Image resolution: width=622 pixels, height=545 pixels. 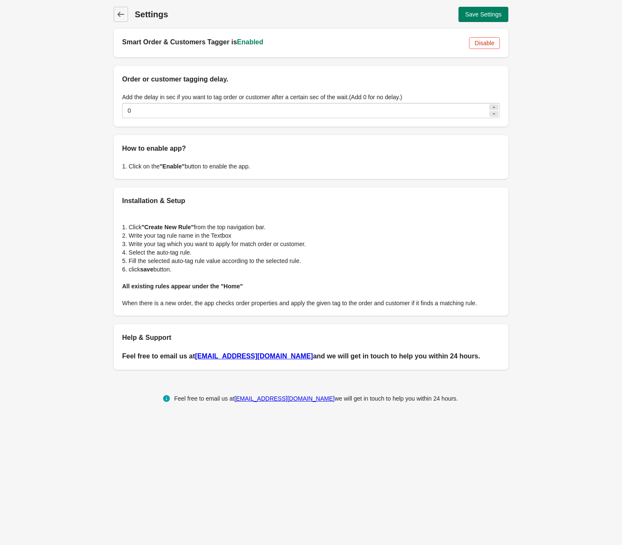 What do you see at coordinates (311, 236) in the screenshot?
I see `p: 2. Write your tag rule name in the Textbox` at bounding box center [311, 236].